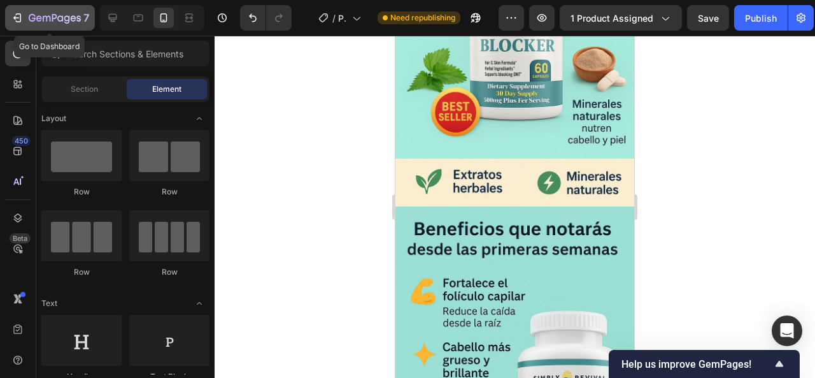 The height and width of the screenshot is (378, 815). What do you see at coordinates (54, 118) in the screenshot?
I see `span: Layout` at bounding box center [54, 118].